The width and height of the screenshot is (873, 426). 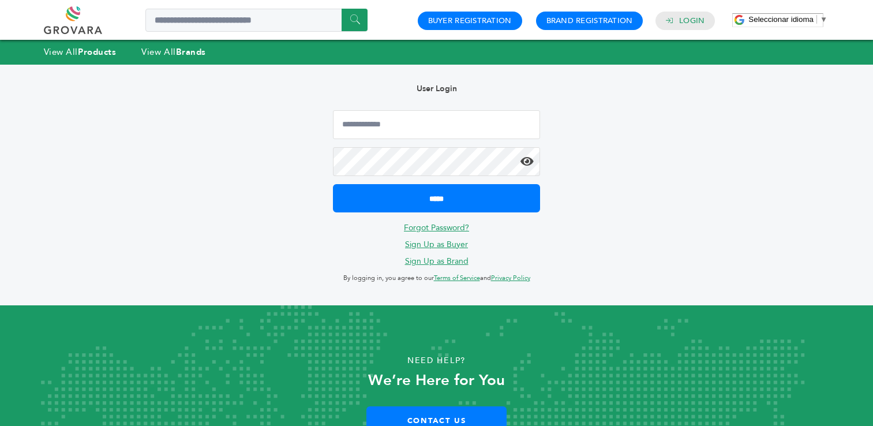 I want to click on a: Privacy Policy, so click(x=511, y=278).